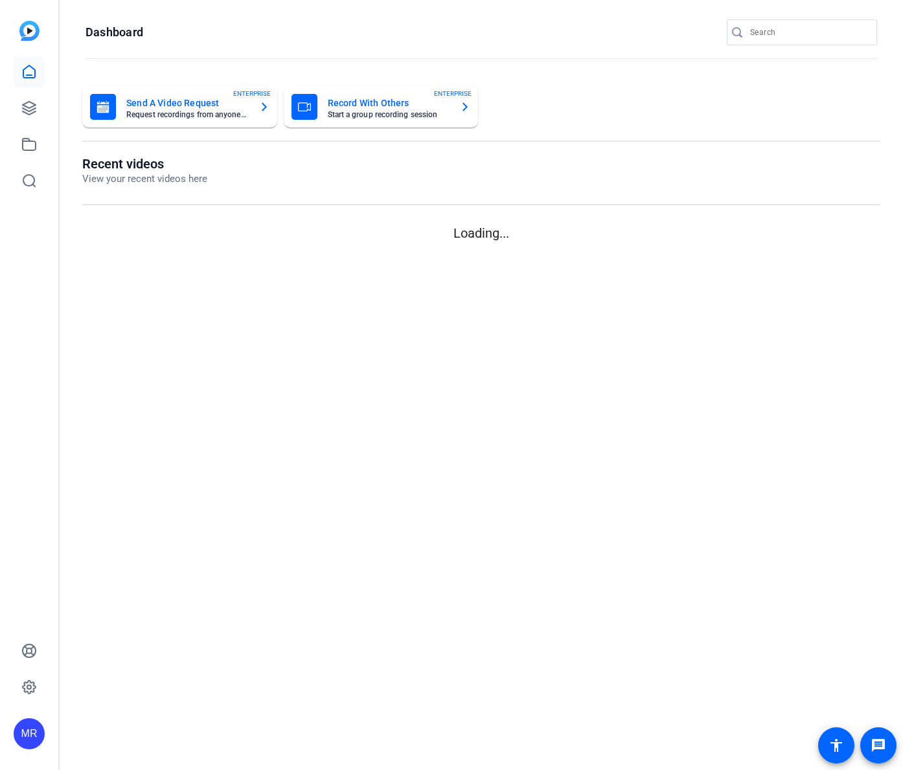  What do you see at coordinates (389, 103) in the screenshot?
I see `mat-card-title: Record With Others` at bounding box center [389, 103].